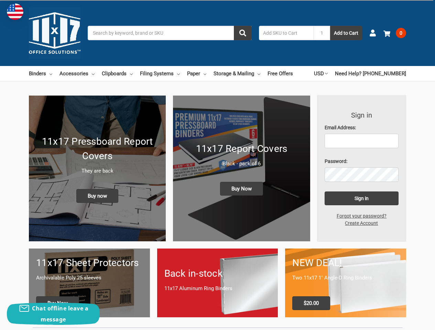  What do you see at coordinates (362, 223) in the screenshot?
I see `a: Create Account` at bounding box center [362, 223].